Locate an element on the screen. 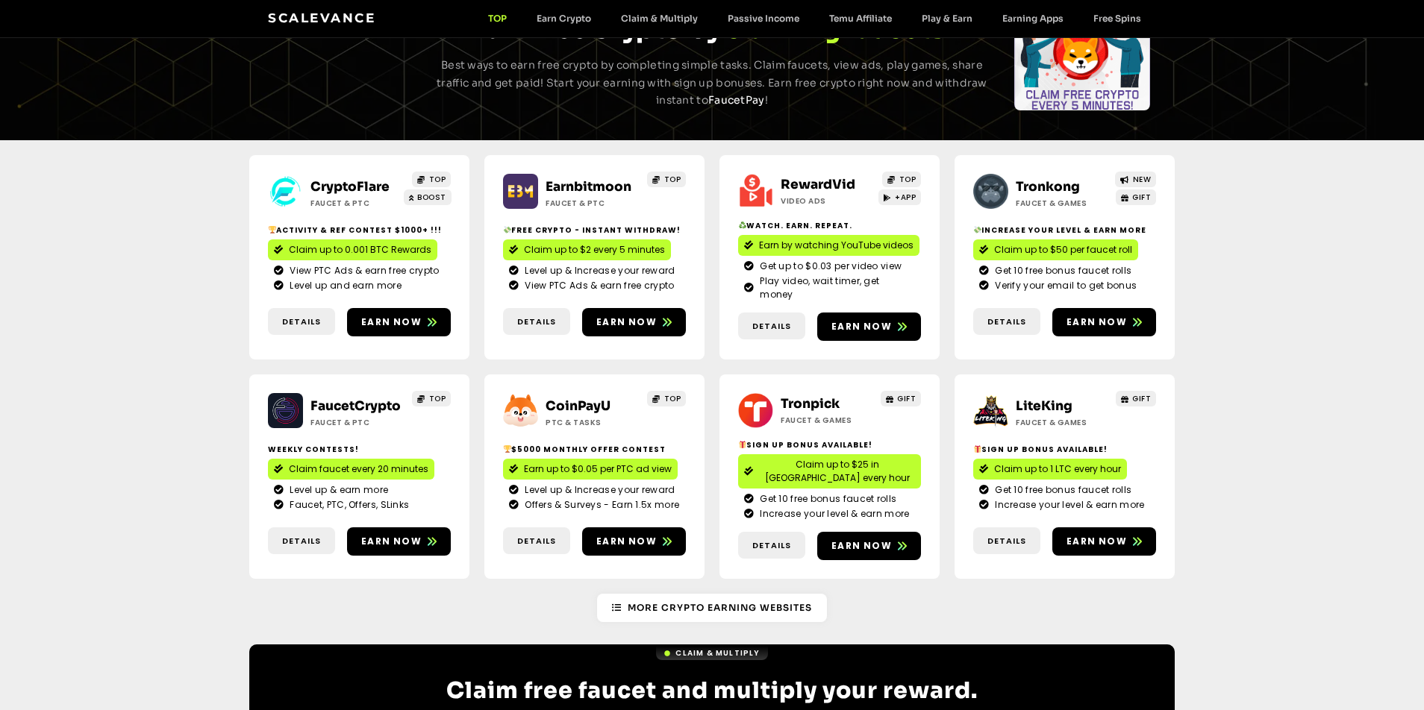  a: NEW is located at coordinates (1135, 179).